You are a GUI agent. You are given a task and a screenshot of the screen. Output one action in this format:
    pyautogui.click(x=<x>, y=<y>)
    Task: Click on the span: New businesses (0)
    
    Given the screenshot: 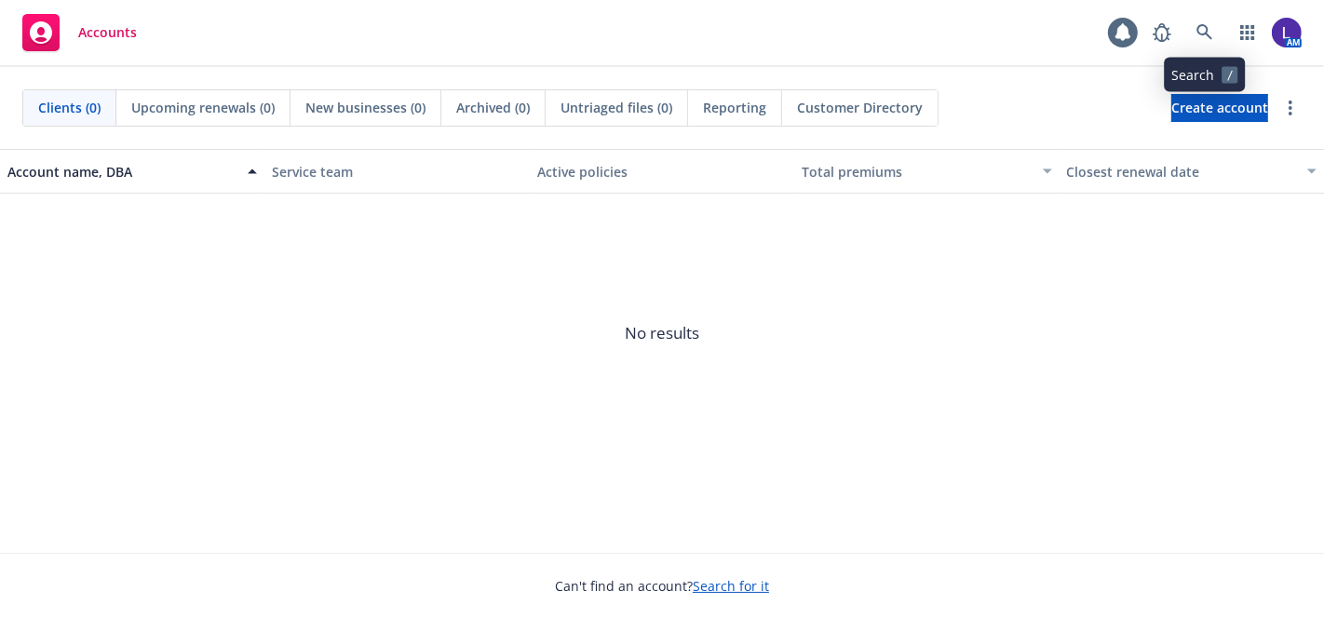 What is the action you would take?
    pyautogui.click(x=365, y=107)
    